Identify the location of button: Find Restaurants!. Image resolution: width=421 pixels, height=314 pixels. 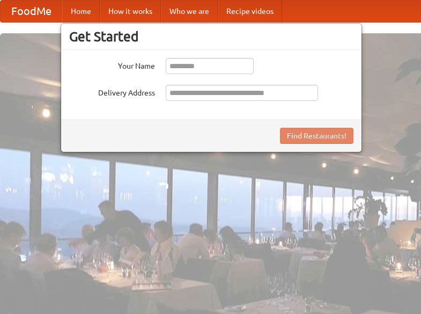
(317, 136).